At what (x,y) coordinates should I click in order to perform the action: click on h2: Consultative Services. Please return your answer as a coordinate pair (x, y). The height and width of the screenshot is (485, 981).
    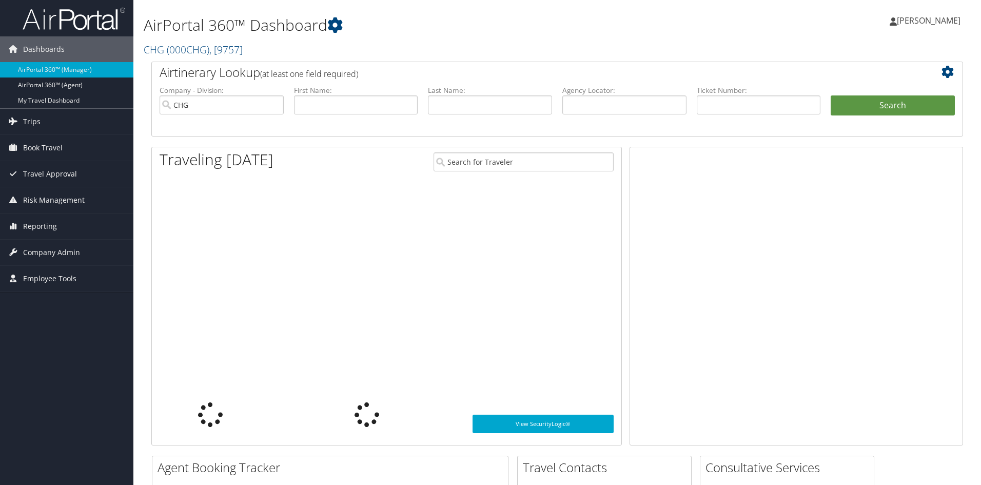
    Looking at the image, I should click on (790, 467).